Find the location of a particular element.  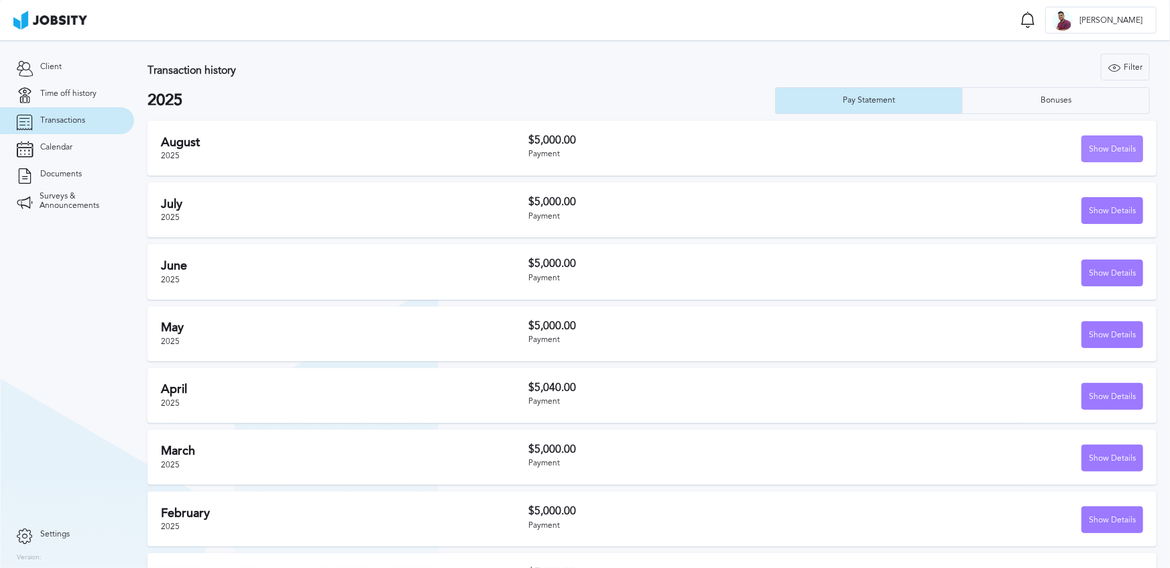

h2: 2025 is located at coordinates (461, 101).